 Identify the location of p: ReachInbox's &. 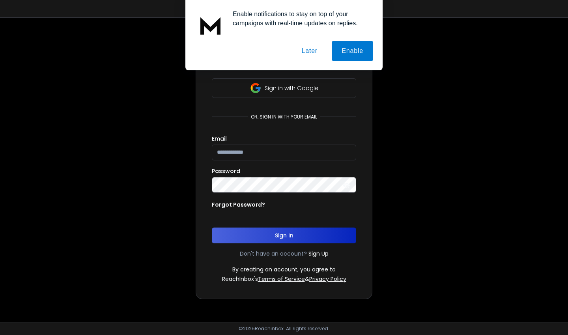
(284, 279).